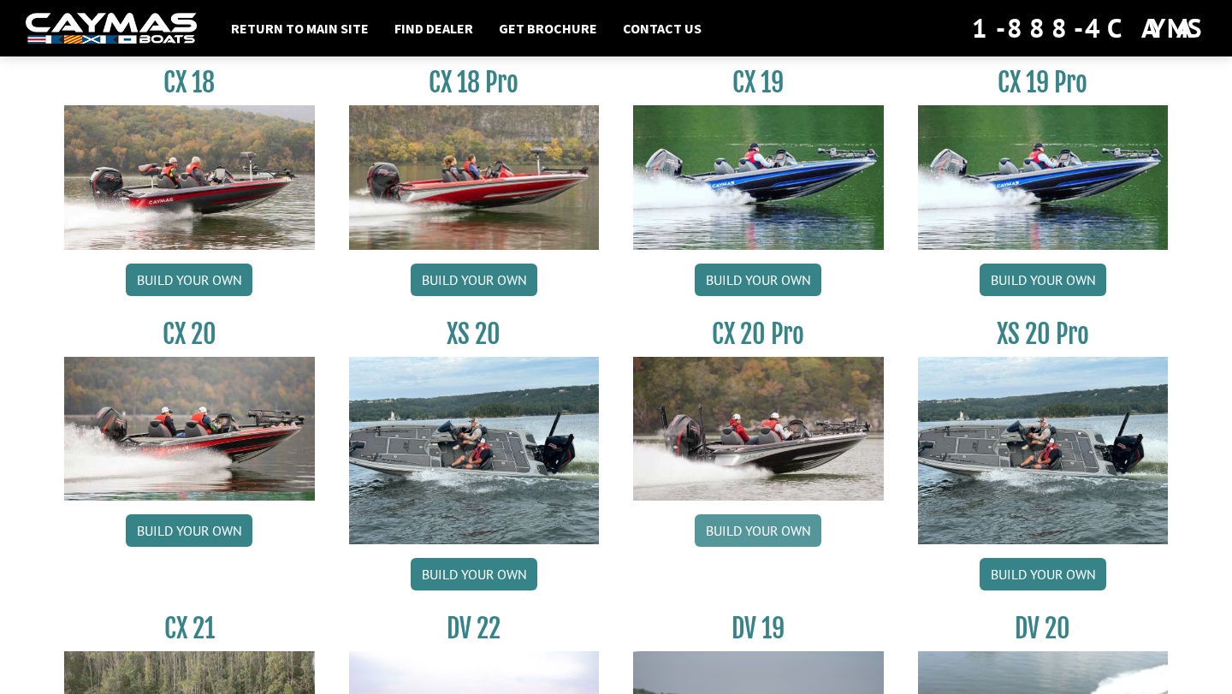 The image size is (1232, 694). Describe the element at coordinates (189, 82) in the screenshot. I see `h3: CX 18` at that location.